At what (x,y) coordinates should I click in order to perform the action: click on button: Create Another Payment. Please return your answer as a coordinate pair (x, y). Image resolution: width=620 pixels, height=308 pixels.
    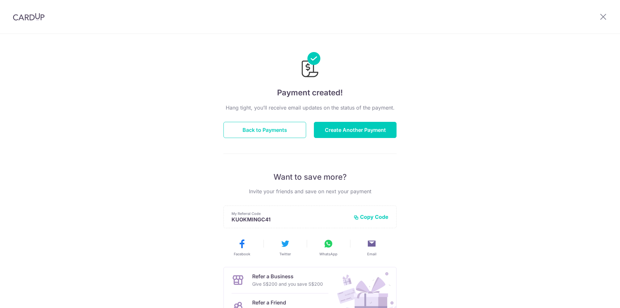
    Looking at the image, I should click on (355, 130).